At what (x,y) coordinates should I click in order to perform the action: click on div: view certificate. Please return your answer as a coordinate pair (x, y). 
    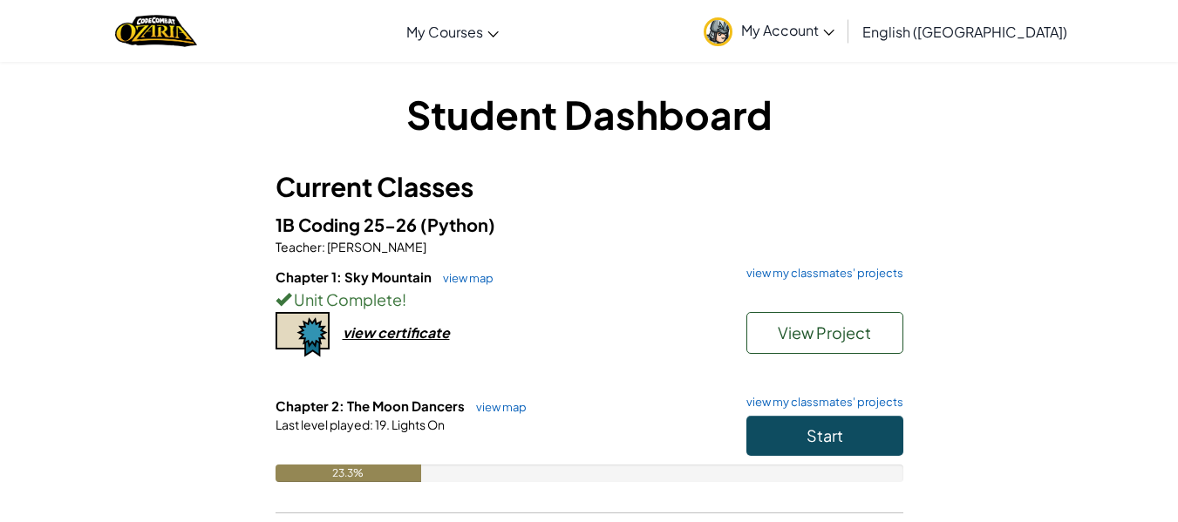
    Looking at the image, I should click on (396, 332).